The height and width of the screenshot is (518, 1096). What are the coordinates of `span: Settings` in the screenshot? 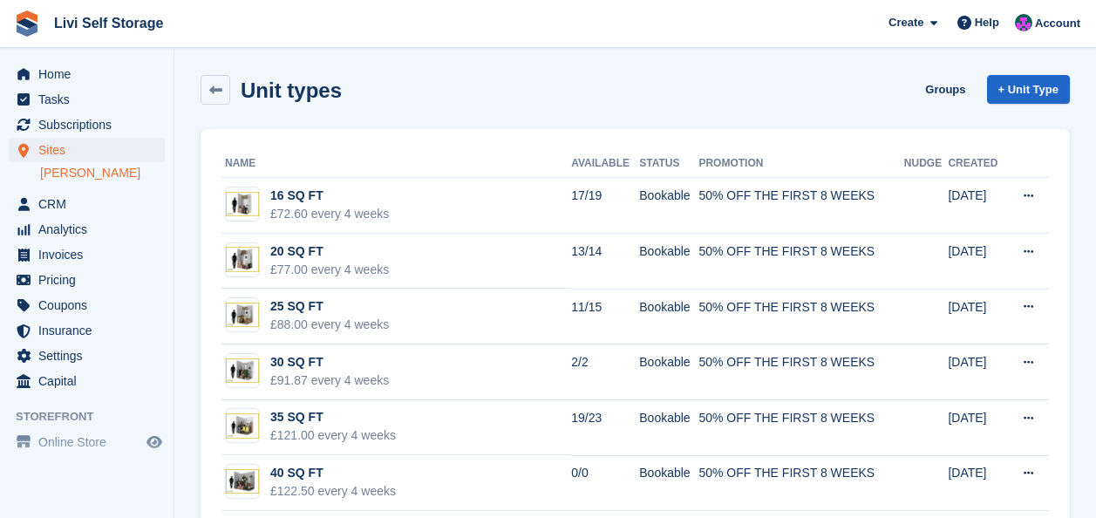 It's located at (91, 356).